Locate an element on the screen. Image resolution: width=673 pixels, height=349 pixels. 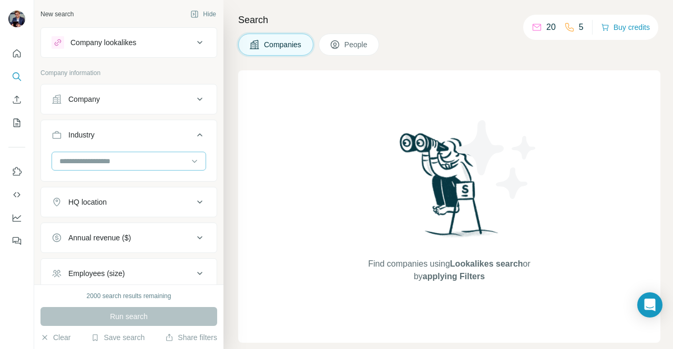
span: Find companies using or by is located at coordinates (449, 271).